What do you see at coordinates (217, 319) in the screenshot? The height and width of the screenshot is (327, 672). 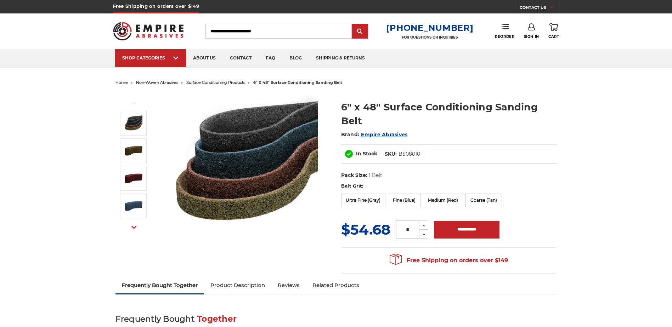 I see `span: Together` at bounding box center [217, 319].